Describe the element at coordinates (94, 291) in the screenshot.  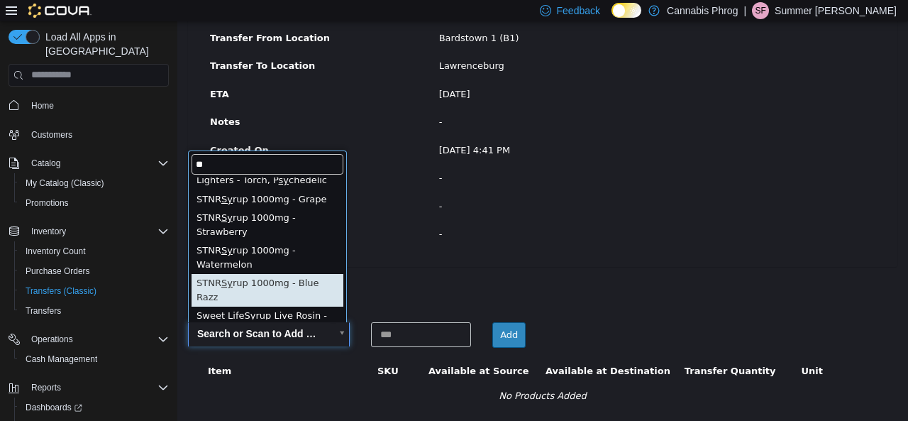
I see `button: Transfers (Classic)` at that location.